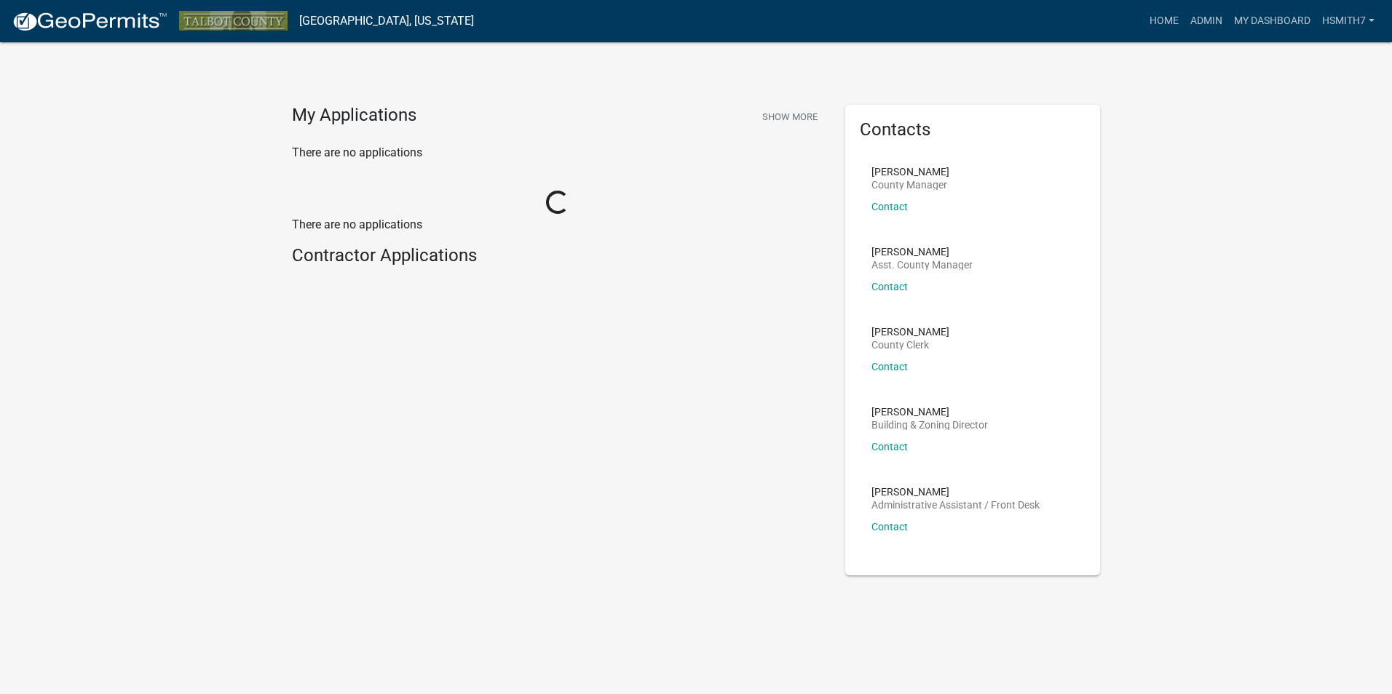  What do you see at coordinates (910, 185) in the screenshot?
I see `p: County Manager` at bounding box center [910, 185].